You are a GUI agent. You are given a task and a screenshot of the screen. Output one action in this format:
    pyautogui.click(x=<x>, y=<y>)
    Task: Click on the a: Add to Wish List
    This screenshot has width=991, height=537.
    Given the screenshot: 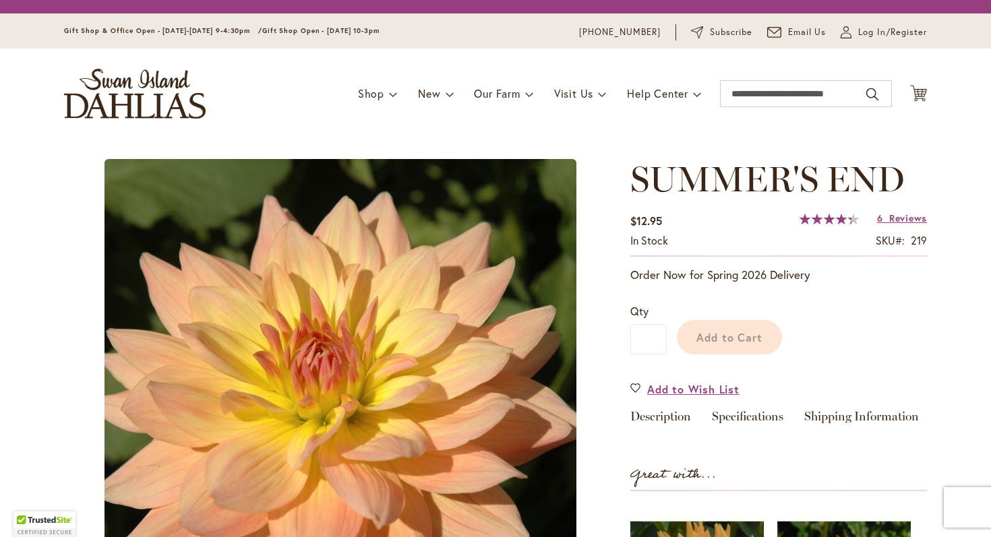 What is the action you would take?
    pyautogui.click(x=685, y=389)
    